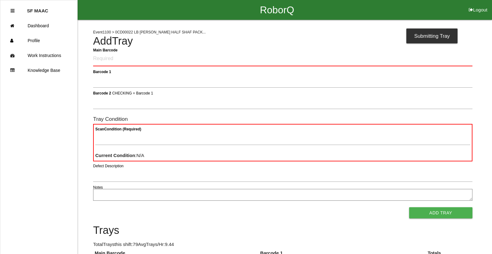  What do you see at coordinates (39, 26) in the screenshot?
I see `a: Dashboard` at bounding box center [39, 26].